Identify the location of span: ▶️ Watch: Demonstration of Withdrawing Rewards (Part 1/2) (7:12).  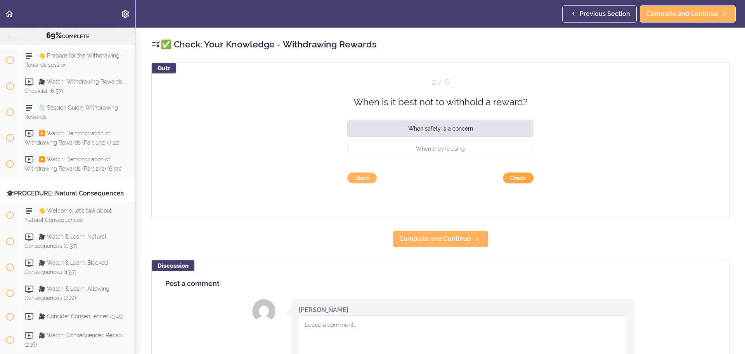
(72, 138).